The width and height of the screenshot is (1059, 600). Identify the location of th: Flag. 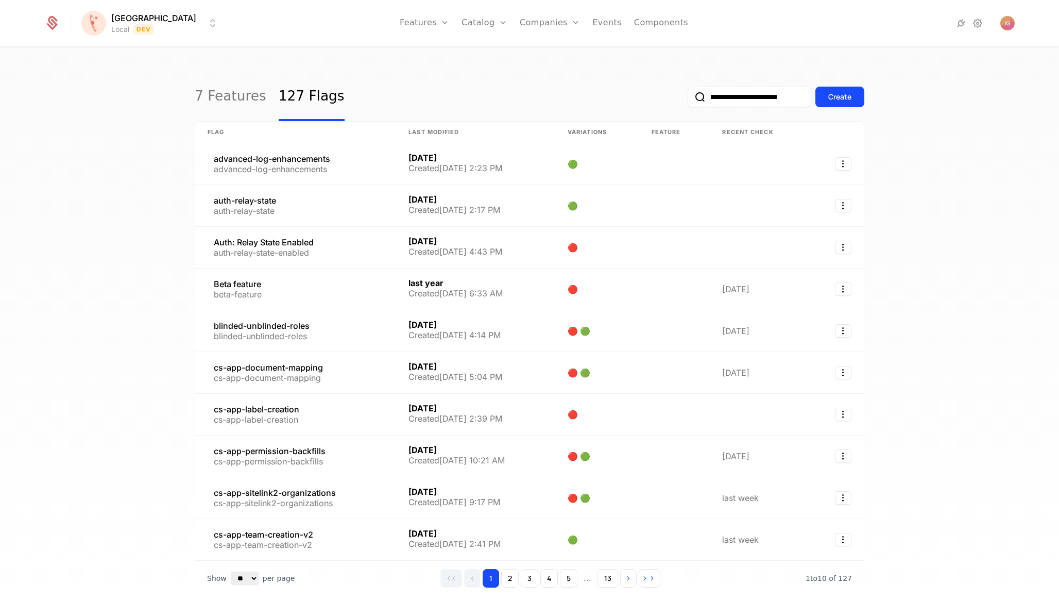
(296, 132).